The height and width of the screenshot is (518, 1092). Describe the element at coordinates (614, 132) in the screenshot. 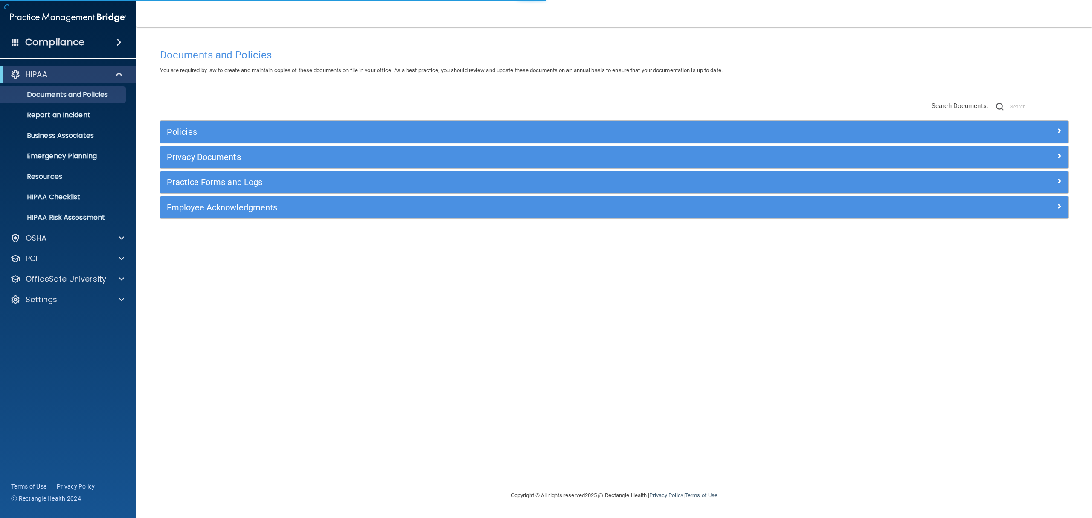

I see `a: Policies` at that location.